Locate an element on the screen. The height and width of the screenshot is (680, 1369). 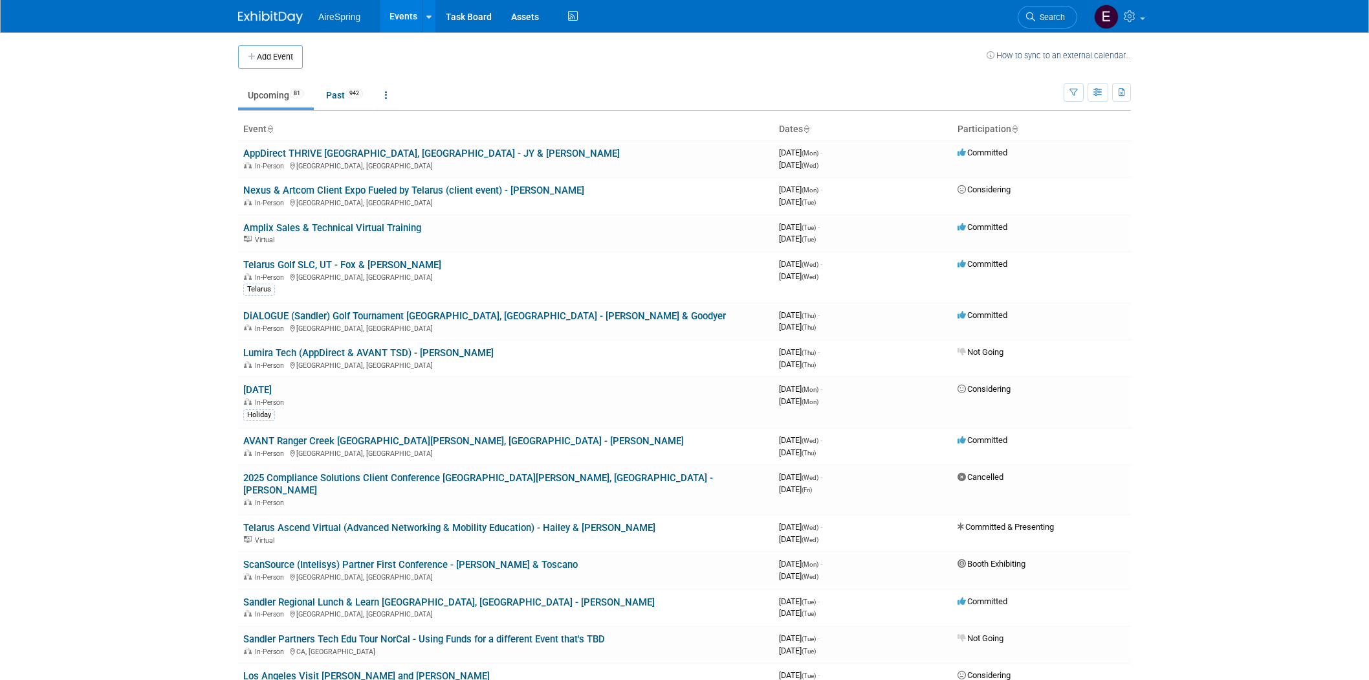
img: erica arjona is located at coordinates (1107, 17).